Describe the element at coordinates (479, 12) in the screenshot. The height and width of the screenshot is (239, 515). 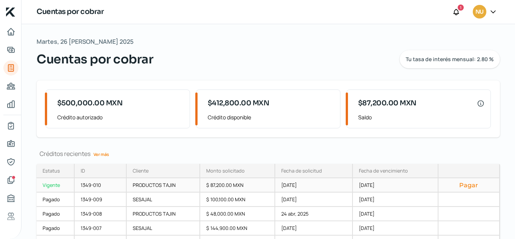
I see `span: NU` at that location.